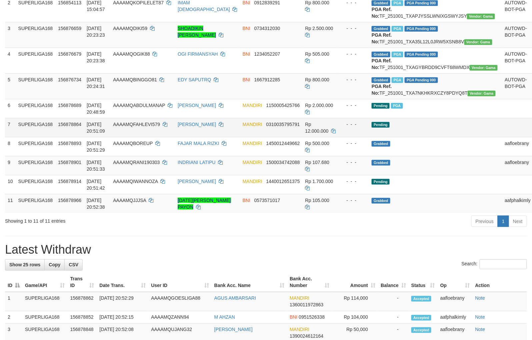 Image resolution: width=532 pixels, height=340 pixels. Describe the element at coordinates (319, 105) in the screenshot. I see `span: Rp 2.000.000` at that location.